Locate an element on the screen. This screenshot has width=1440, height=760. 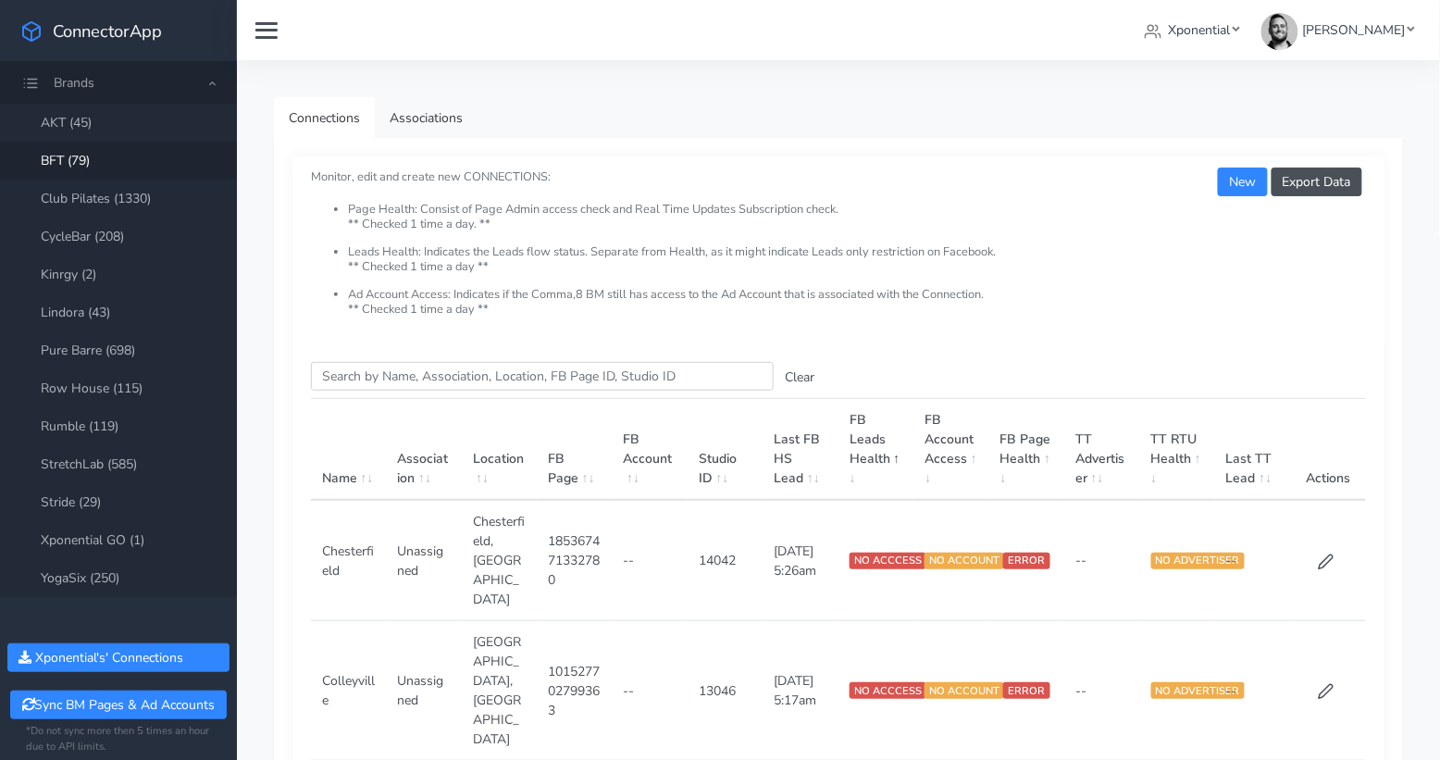
th: Last TT Lead is located at coordinates (1252, 450).